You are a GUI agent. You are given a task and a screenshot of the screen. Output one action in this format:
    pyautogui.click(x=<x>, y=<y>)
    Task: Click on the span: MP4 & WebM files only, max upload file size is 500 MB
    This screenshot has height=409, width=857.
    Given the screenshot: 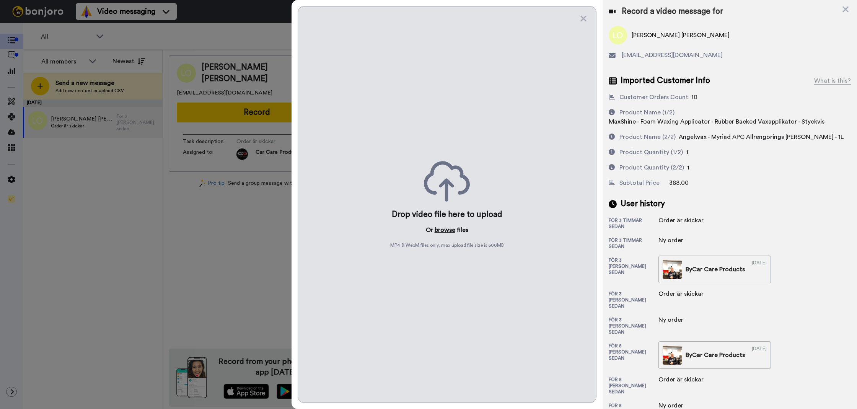 What is the action you would take?
    pyautogui.click(x=447, y=245)
    